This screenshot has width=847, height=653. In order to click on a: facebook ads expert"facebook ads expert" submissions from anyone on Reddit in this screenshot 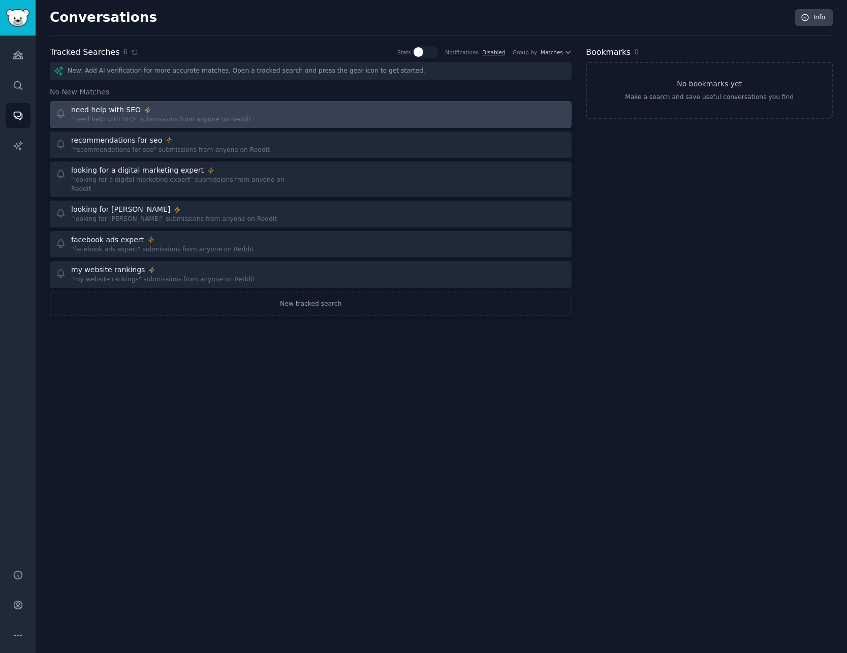, I will do `click(310, 244)`.